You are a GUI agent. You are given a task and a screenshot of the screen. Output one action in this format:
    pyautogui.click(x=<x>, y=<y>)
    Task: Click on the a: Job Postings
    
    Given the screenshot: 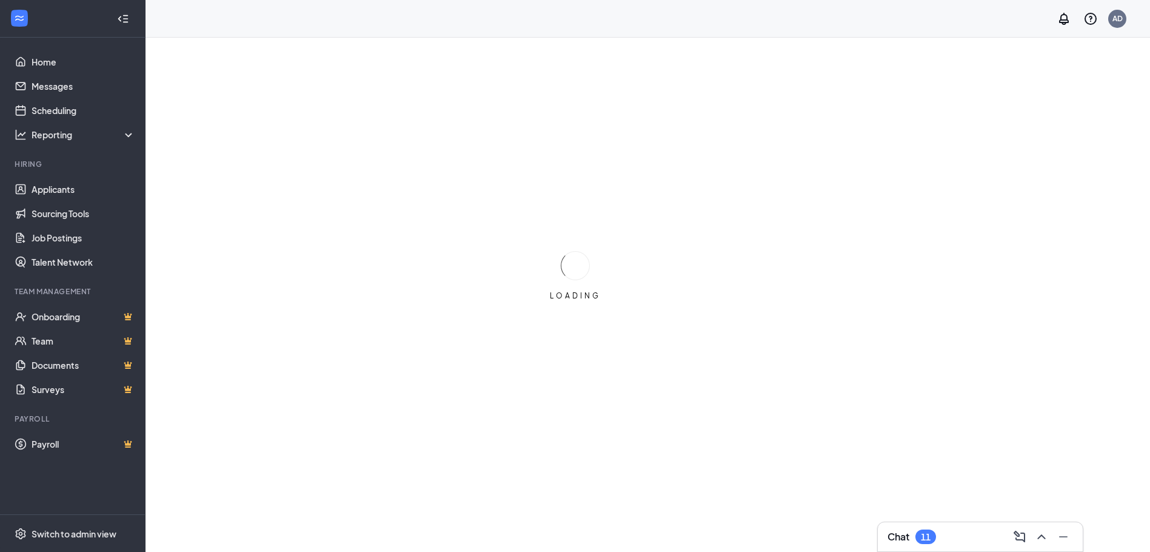 What is the action you would take?
    pyautogui.click(x=83, y=238)
    